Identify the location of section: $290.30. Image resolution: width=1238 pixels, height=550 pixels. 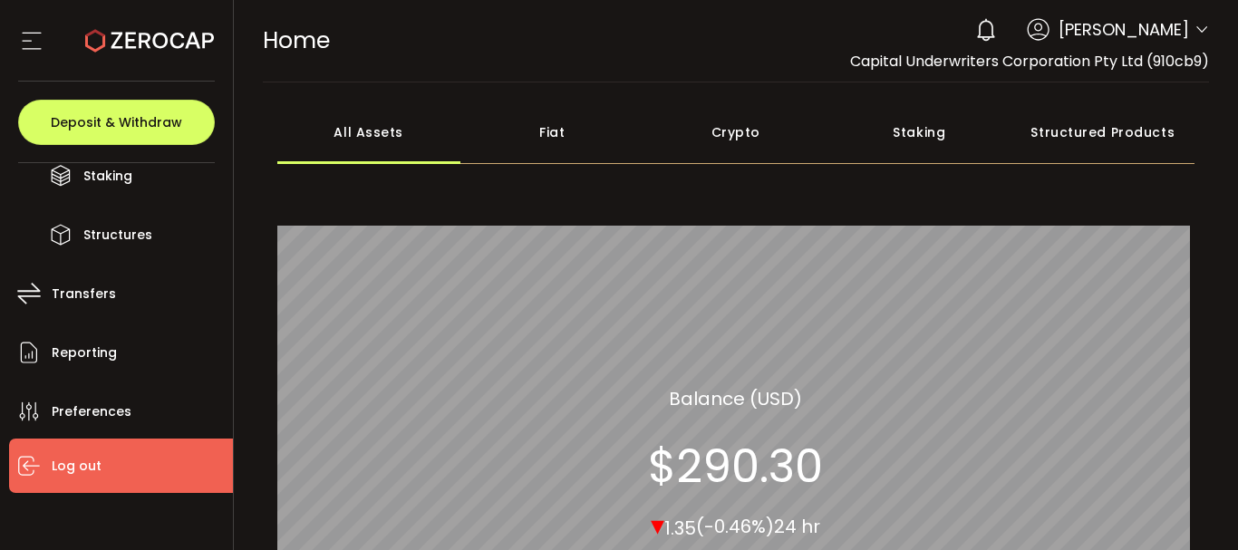
(735, 466).